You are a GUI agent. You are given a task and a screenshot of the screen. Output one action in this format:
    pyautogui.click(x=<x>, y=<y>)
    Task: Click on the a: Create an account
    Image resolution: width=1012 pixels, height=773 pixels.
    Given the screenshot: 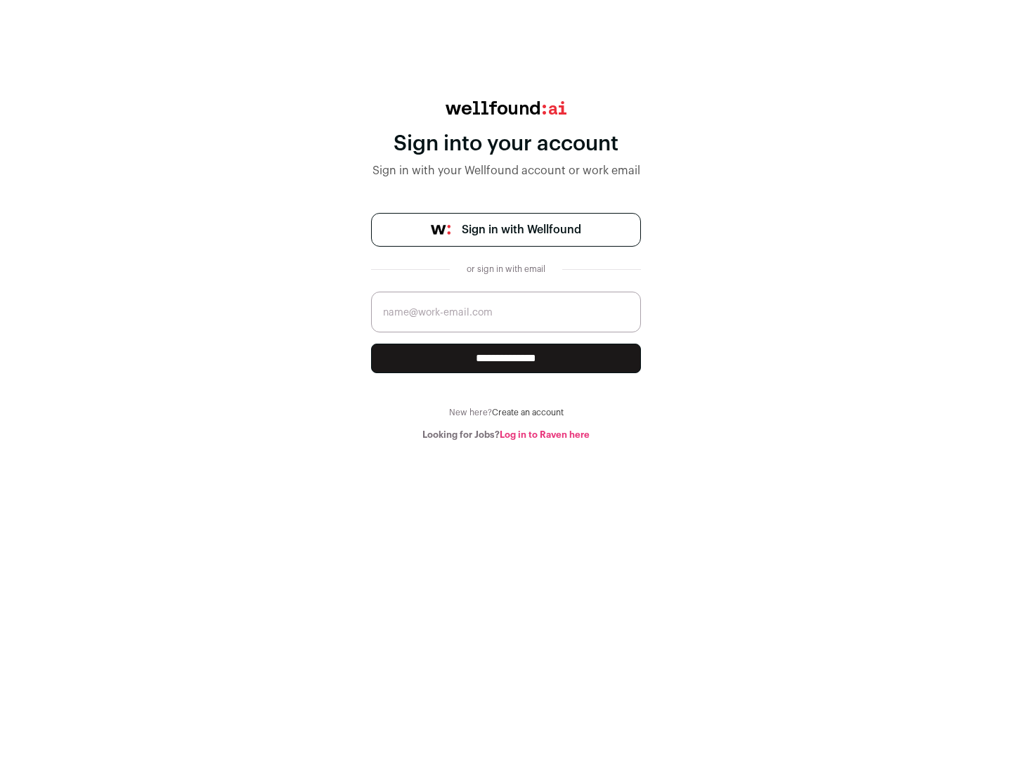 What is the action you would take?
    pyautogui.click(x=528, y=413)
    